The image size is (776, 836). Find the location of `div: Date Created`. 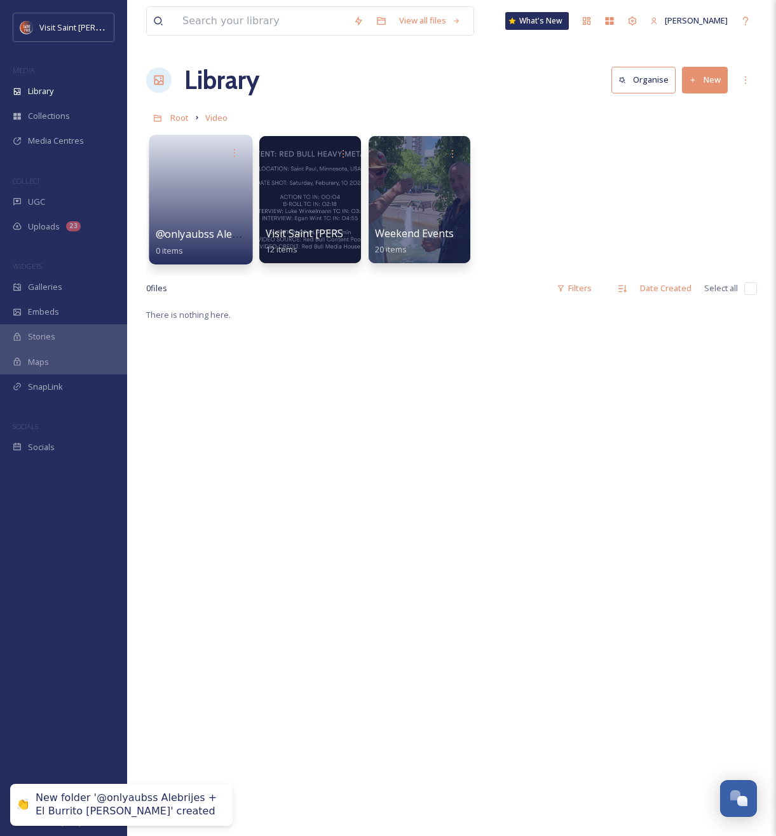

div: Date Created is located at coordinates (666, 288).